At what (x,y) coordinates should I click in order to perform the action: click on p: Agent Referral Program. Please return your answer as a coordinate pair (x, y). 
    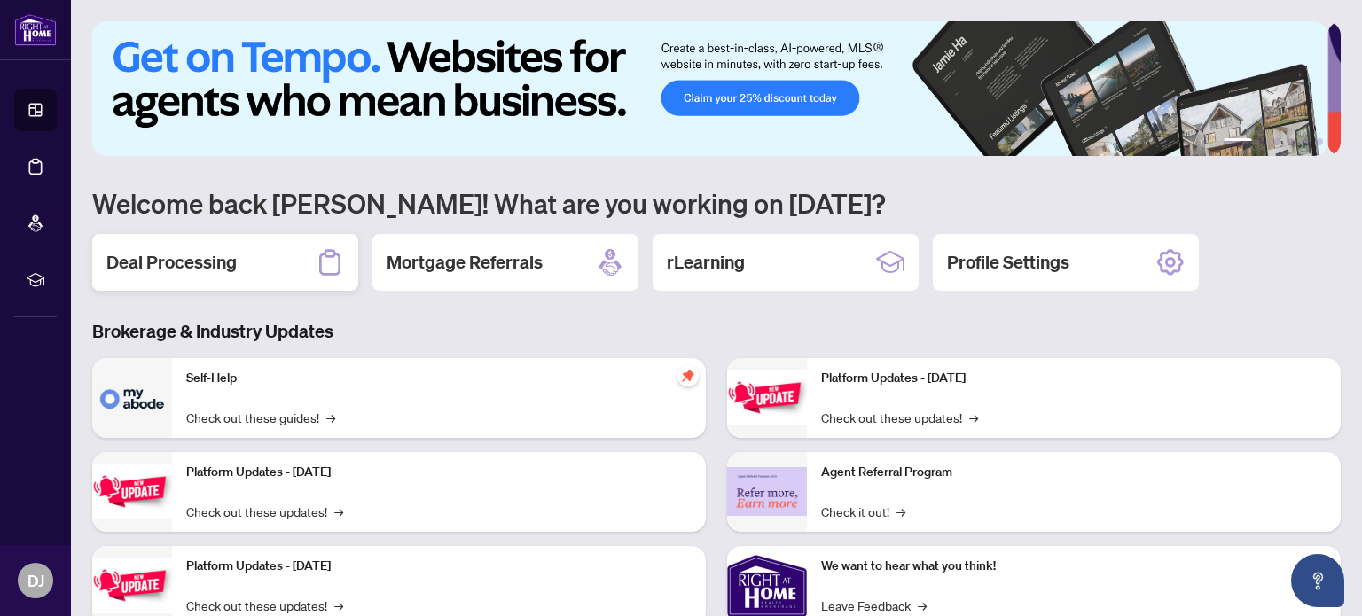
    Looking at the image, I should click on (1073, 472).